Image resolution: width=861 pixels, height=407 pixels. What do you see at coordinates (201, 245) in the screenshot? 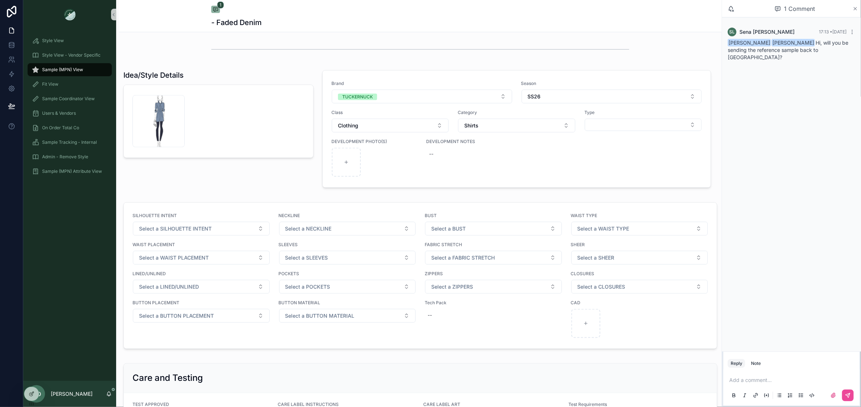
I see `span: WAIST PLACEMENT` at bounding box center [201, 245].